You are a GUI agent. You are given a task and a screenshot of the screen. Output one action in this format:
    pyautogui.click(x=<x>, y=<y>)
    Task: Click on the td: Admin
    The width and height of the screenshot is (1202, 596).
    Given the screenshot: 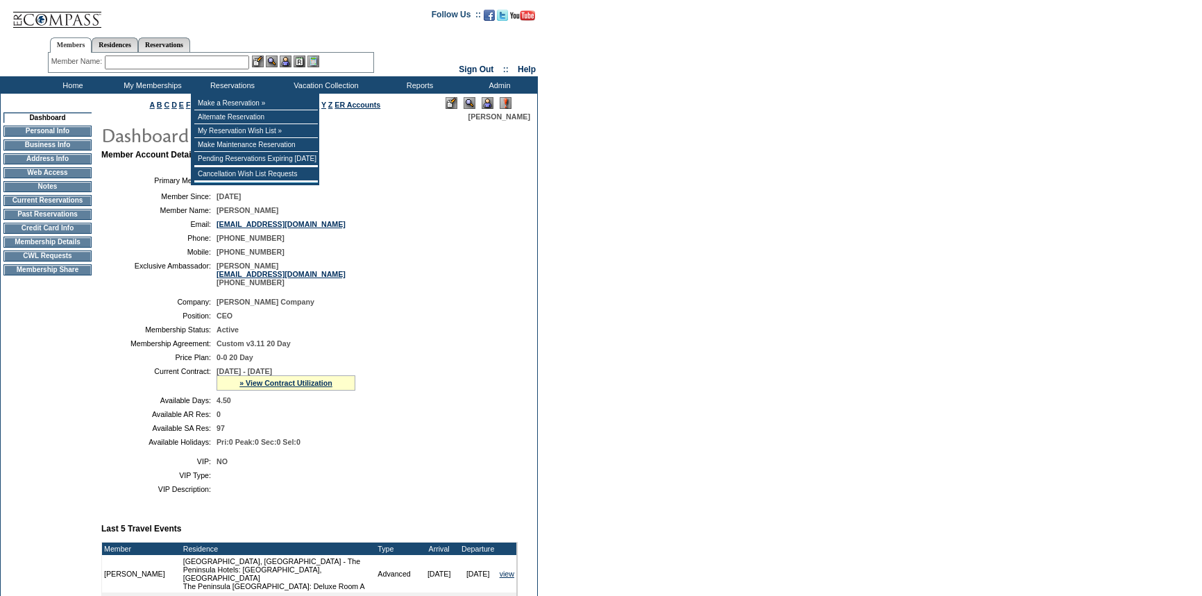 What is the action you would take?
    pyautogui.click(x=498, y=85)
    